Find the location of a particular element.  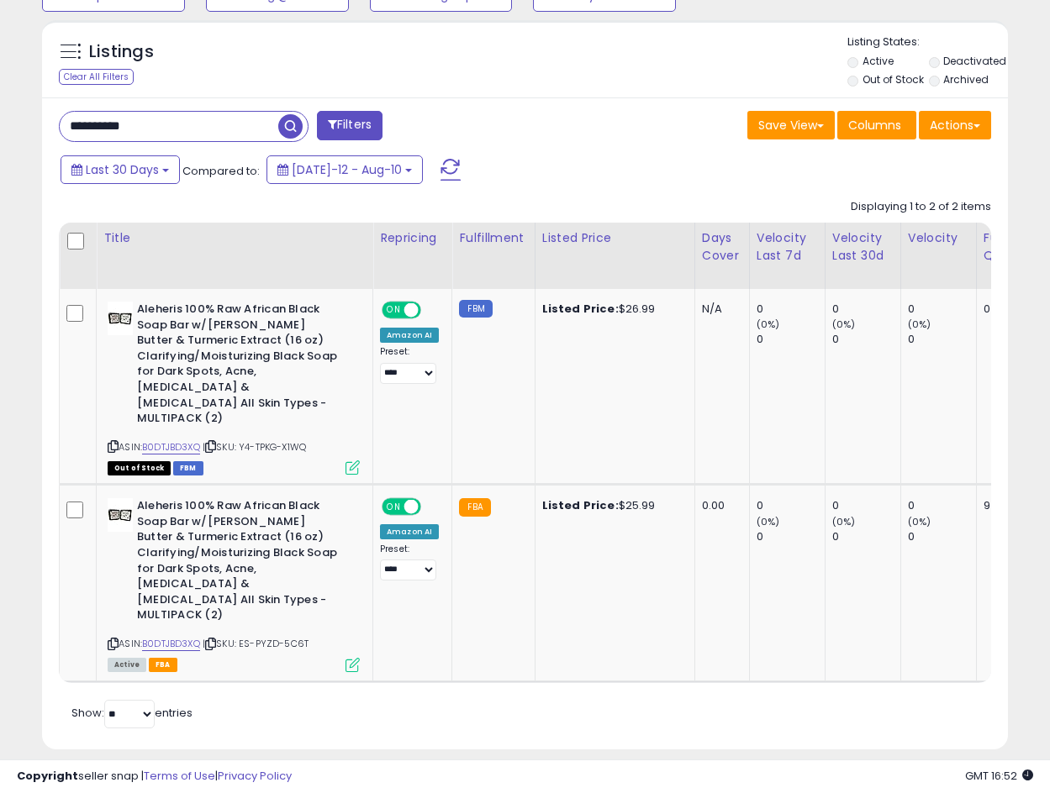

small: FBM is located at coordinates (475, 308).